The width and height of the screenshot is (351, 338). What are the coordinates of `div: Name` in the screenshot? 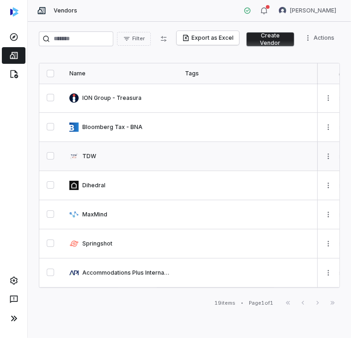 It's located at (120, 74).